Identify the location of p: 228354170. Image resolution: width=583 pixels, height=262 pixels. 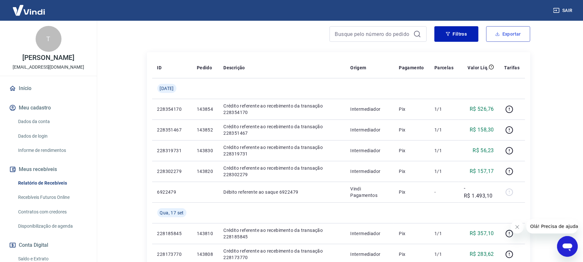
(172, 109).